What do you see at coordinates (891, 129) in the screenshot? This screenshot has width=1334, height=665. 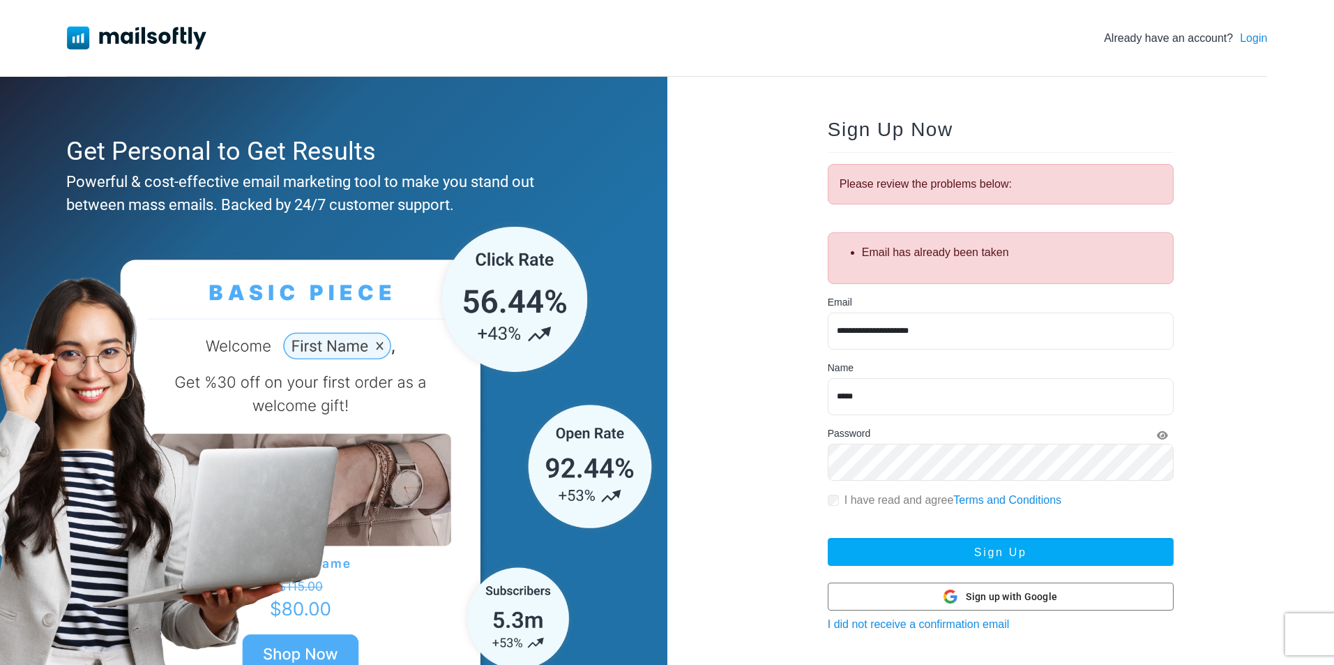 I see `span: Sign Up Now` at bounding box center [891, 129].